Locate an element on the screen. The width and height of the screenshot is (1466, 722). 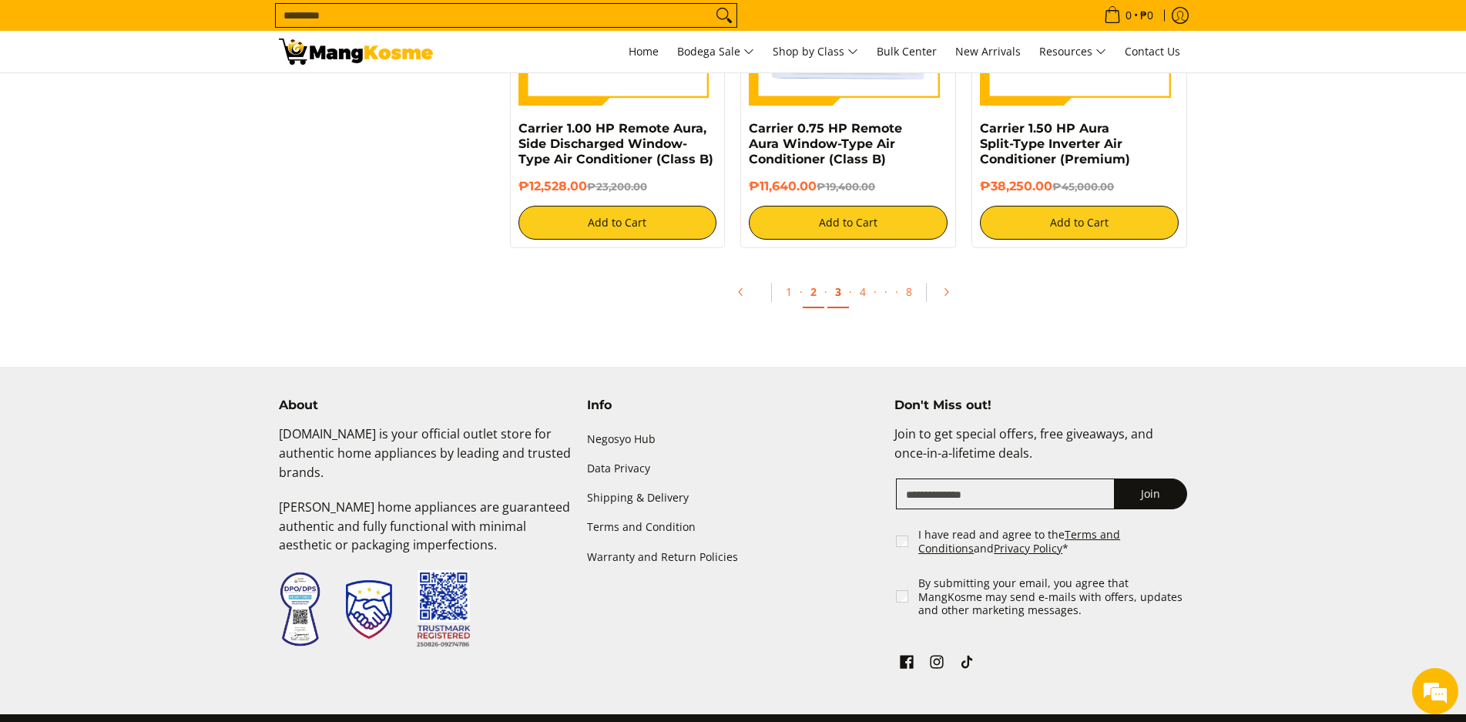
textarea: Type your message and hit 'Enter' is located at coordinates (150, 447).